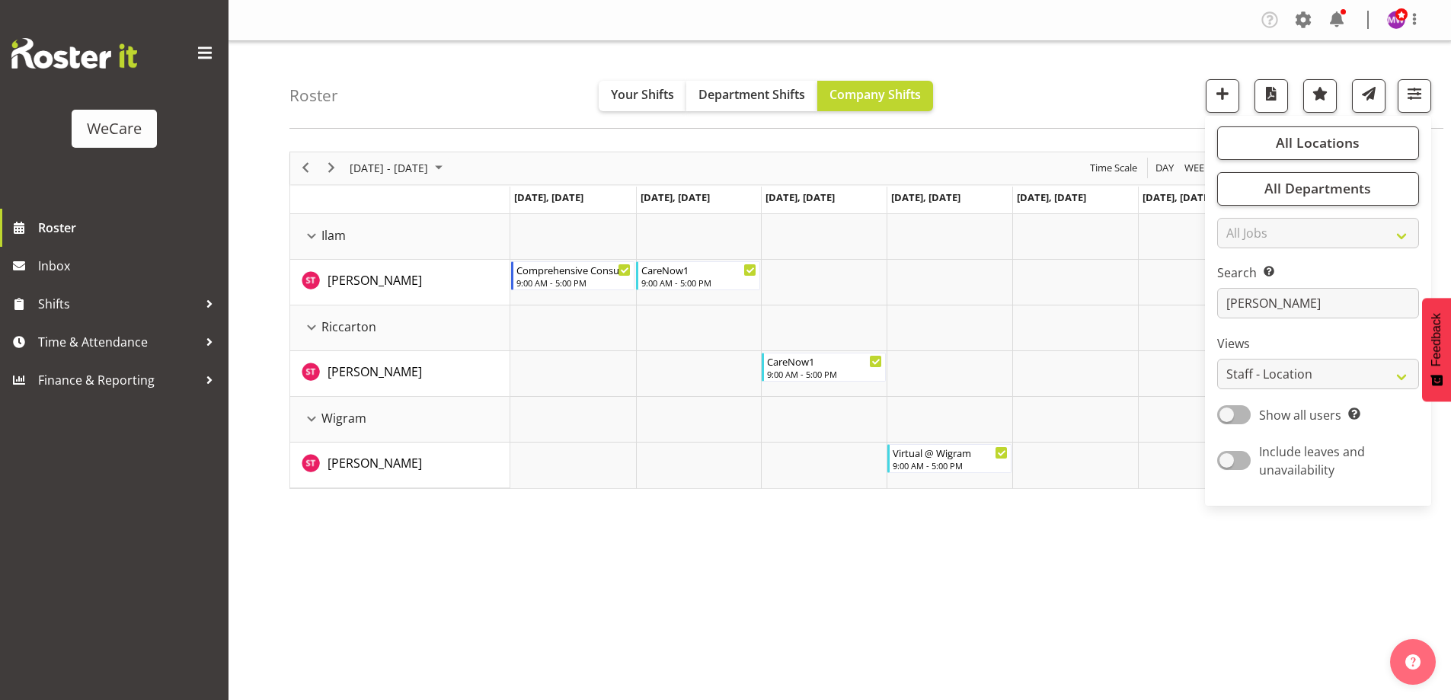 The width and height of the screenshot is (1451, 700). I want to click on span: Company Shifts, so click(875, 94).